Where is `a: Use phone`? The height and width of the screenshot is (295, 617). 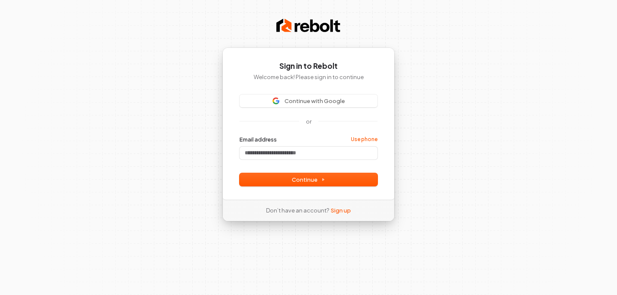 a: Use phone is located at coordinates (364, 140).